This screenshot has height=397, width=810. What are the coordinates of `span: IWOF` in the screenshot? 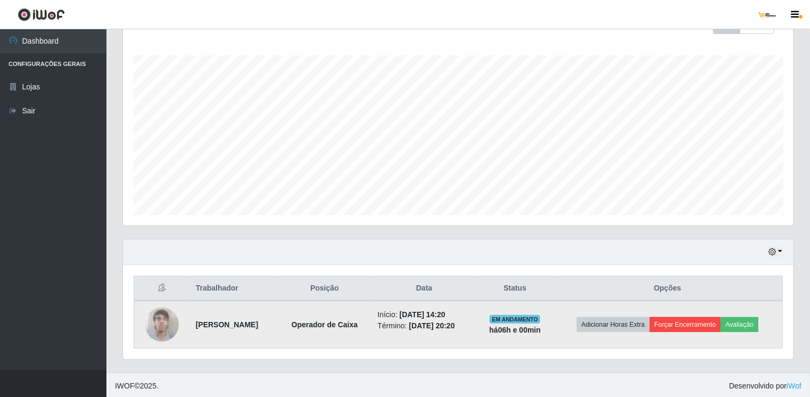 It's located at (125, 386).